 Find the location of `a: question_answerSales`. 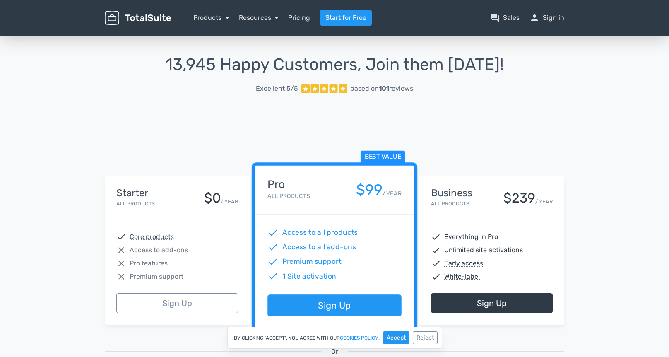

a: question_answerSales is located at coordinates (505, 18).